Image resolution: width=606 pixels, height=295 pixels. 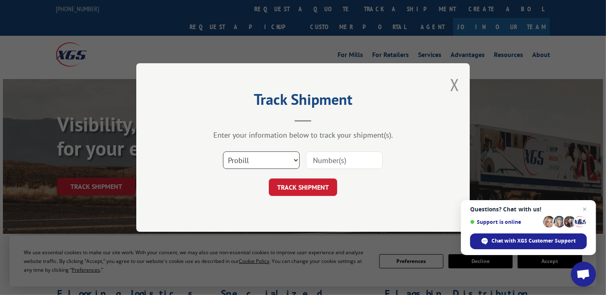 What do you see at coordinates (454, 85) in the screenshot?
I see `button: Close modal` at bounding box center [454, 85].